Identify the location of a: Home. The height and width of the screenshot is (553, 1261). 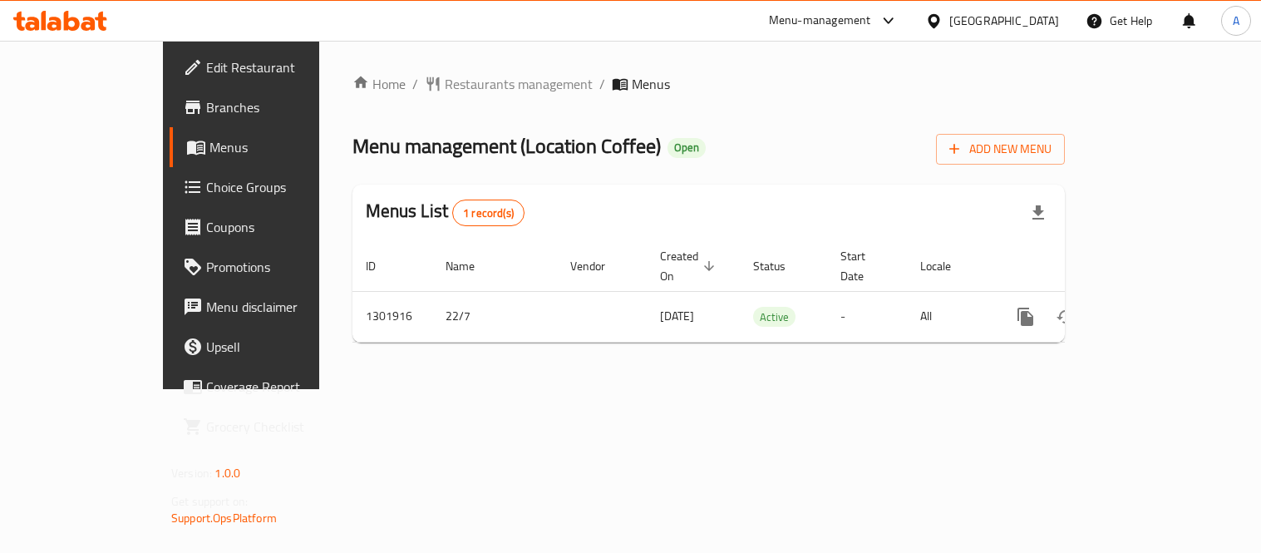
(379, 84).